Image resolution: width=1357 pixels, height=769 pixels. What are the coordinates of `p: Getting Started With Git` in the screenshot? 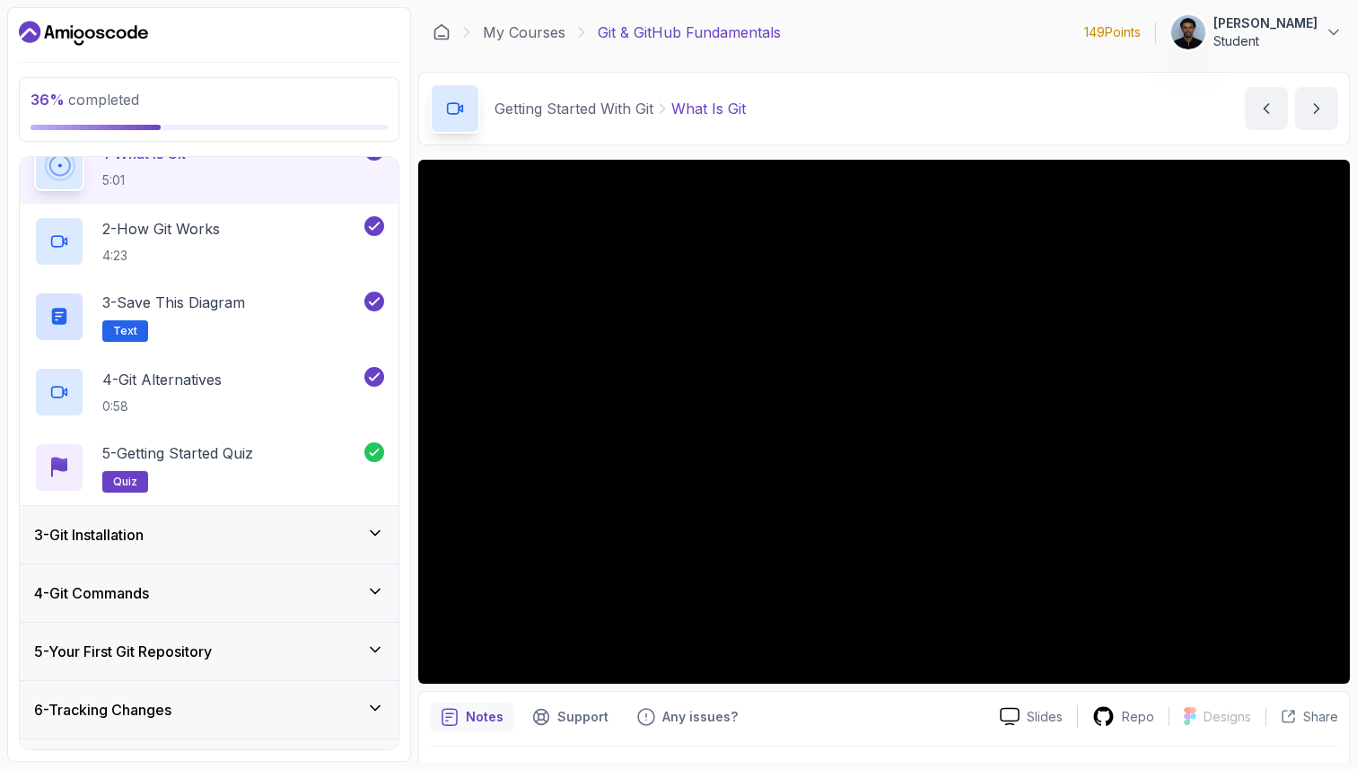 It's located at (573, 109).